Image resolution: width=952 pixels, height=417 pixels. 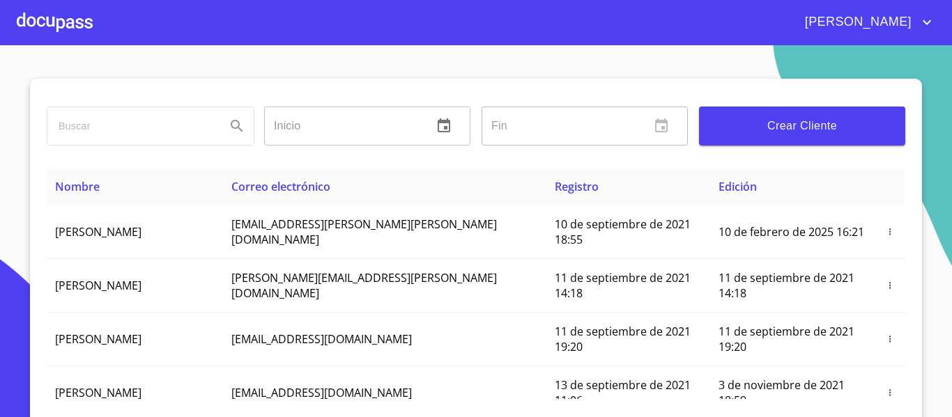 I want to click on span: Nombre, so click(x=77, y=187).